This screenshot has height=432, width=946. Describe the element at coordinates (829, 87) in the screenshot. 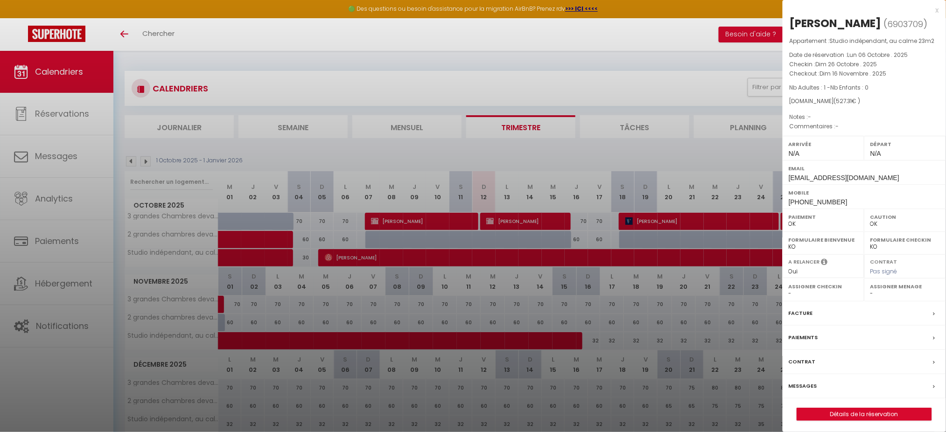

I see `span: Nb Adultes : 1 -` at that location.